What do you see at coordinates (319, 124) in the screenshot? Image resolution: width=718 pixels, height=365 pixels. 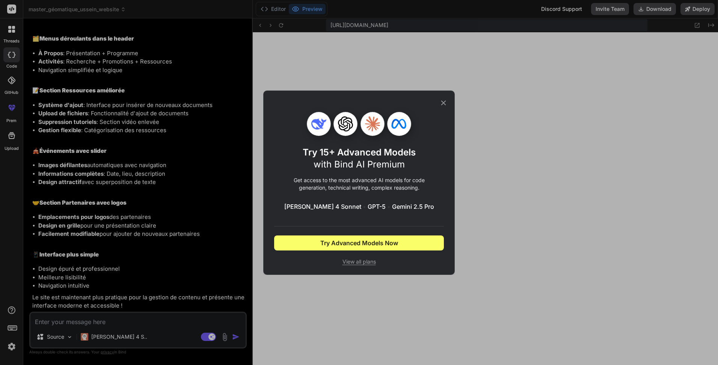 I see `img: Deepseek` at bounding box center [319, 124].